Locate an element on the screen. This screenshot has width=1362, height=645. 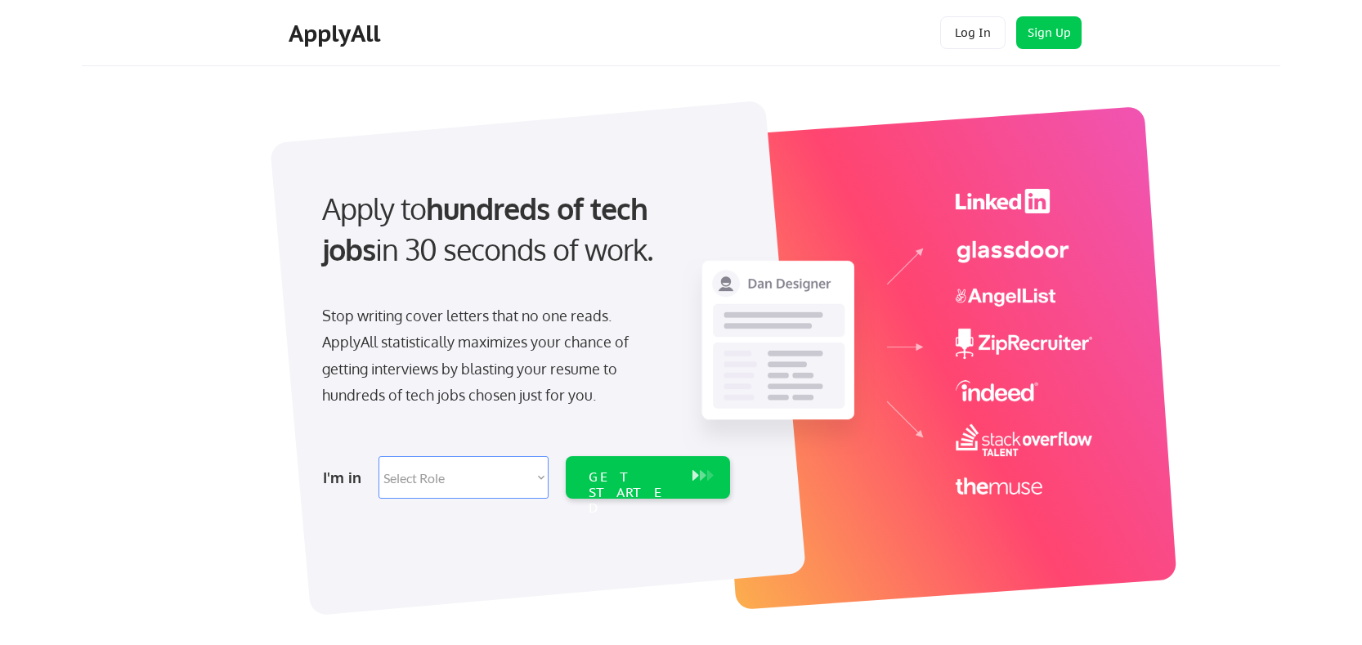
strong: hundreds of tech jobs is located at coordinates (488, 228).